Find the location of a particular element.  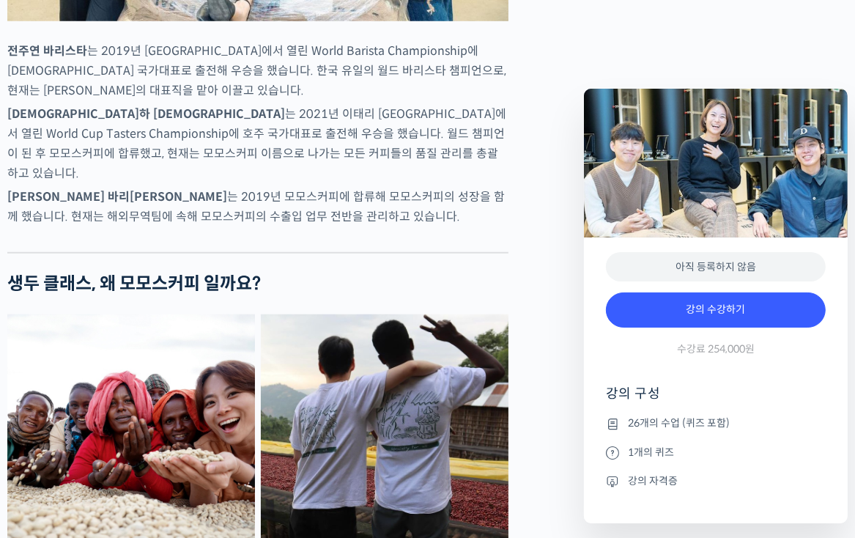

a: 대화 is located at coordinates (143, 434).